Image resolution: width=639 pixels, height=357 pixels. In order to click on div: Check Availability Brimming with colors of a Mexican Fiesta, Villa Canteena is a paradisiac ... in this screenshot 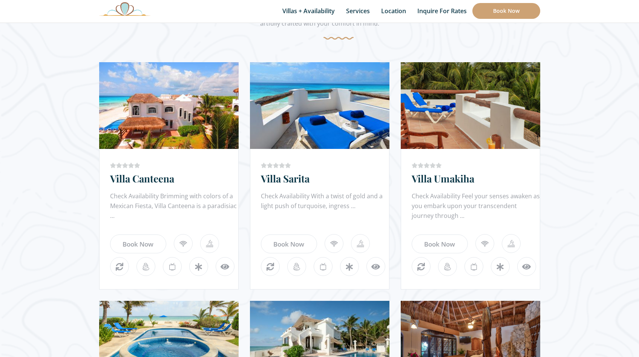, I will do `click(174, 206)`.